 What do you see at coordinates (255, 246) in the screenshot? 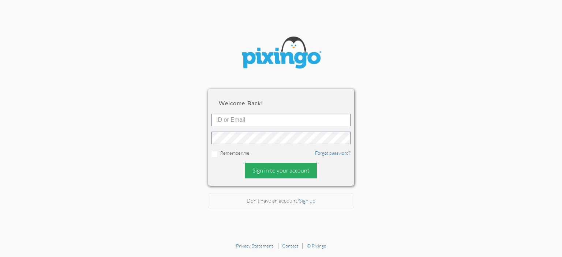
I see `a: Privacy Statement` at bounding box center [255, 246].